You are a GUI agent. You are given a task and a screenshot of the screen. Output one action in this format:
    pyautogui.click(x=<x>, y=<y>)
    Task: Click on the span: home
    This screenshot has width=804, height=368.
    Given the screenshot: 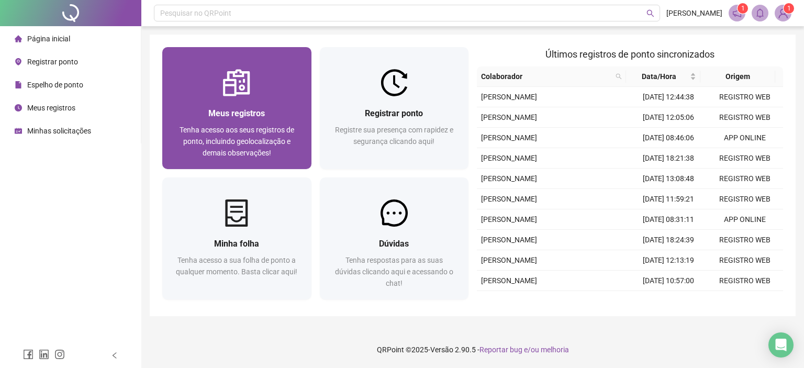 What is the action you would take?
    pyautogui.click(x=18, y=39)
    